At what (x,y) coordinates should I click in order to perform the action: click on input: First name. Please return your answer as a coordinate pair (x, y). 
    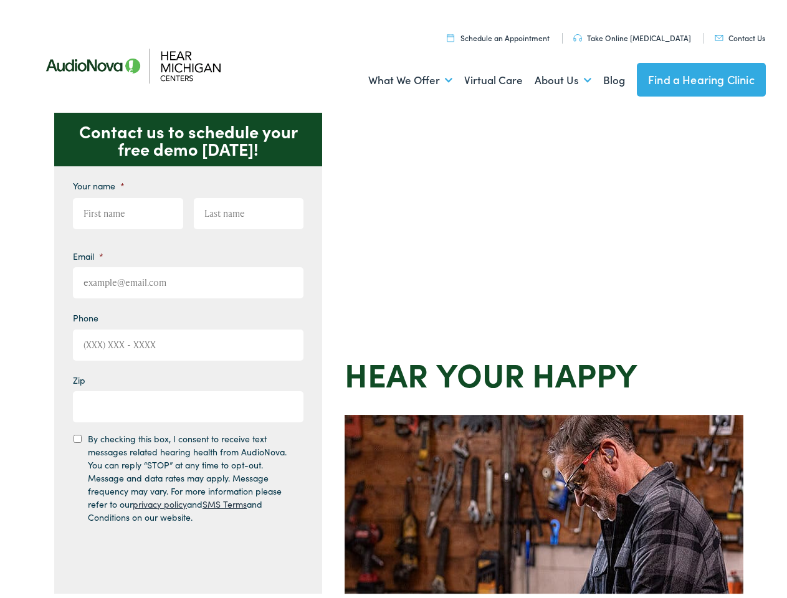
    Looking at the image, I should click on (128, 210).